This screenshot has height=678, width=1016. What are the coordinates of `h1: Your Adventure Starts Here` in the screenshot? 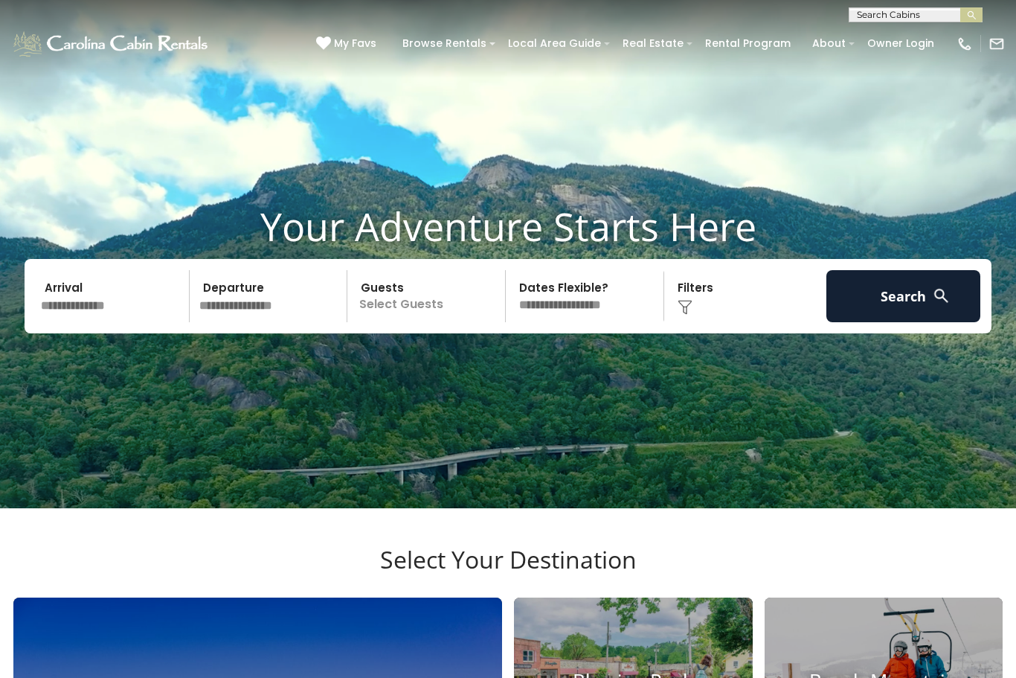 It's located at (508, 226).